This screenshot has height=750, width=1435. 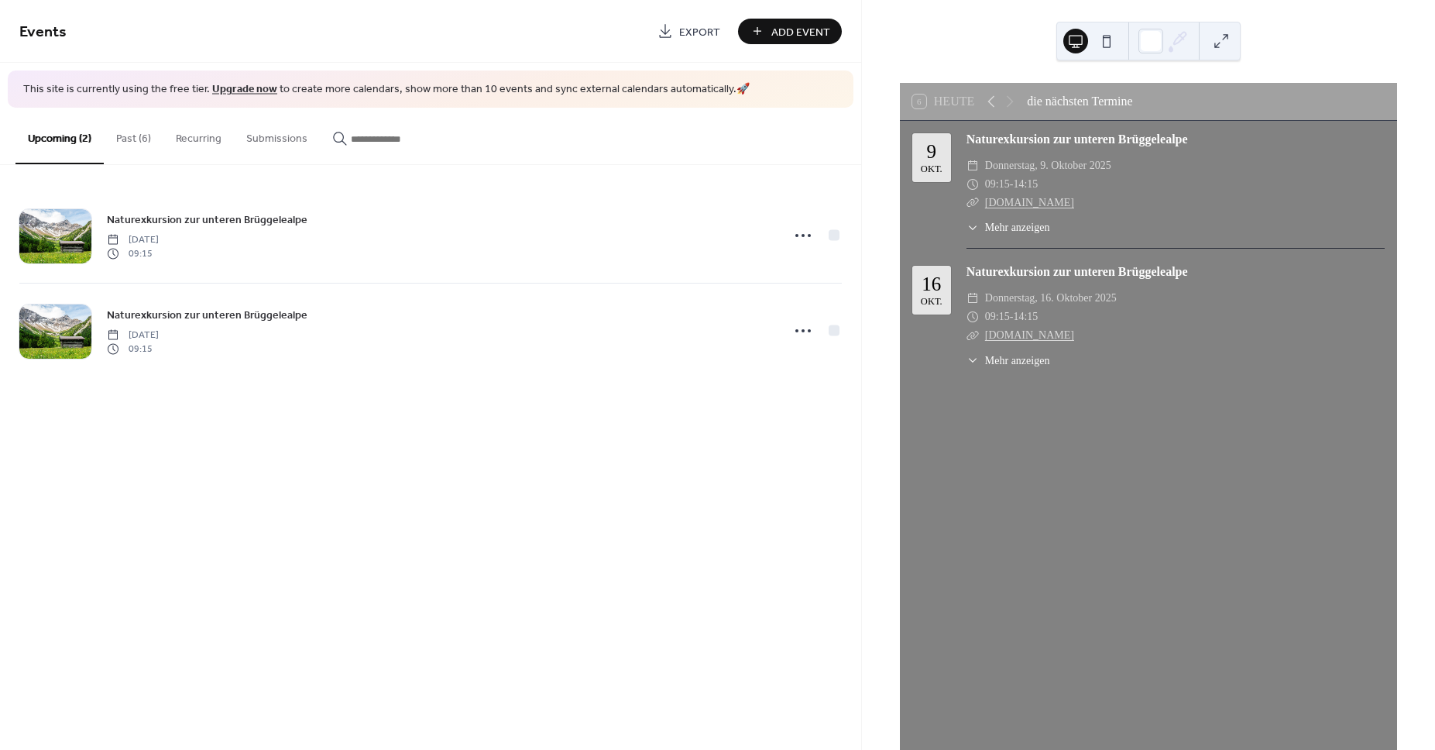 What do you see at coordinates (931, 283) in the screenshot?
I see `div: 16` at bounding box center [931, 283].